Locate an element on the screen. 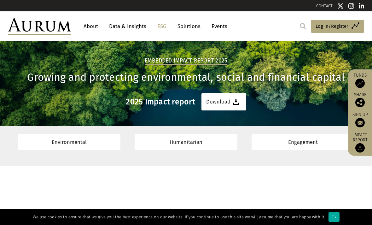  a: ESG is located at coordinates (162, 26).